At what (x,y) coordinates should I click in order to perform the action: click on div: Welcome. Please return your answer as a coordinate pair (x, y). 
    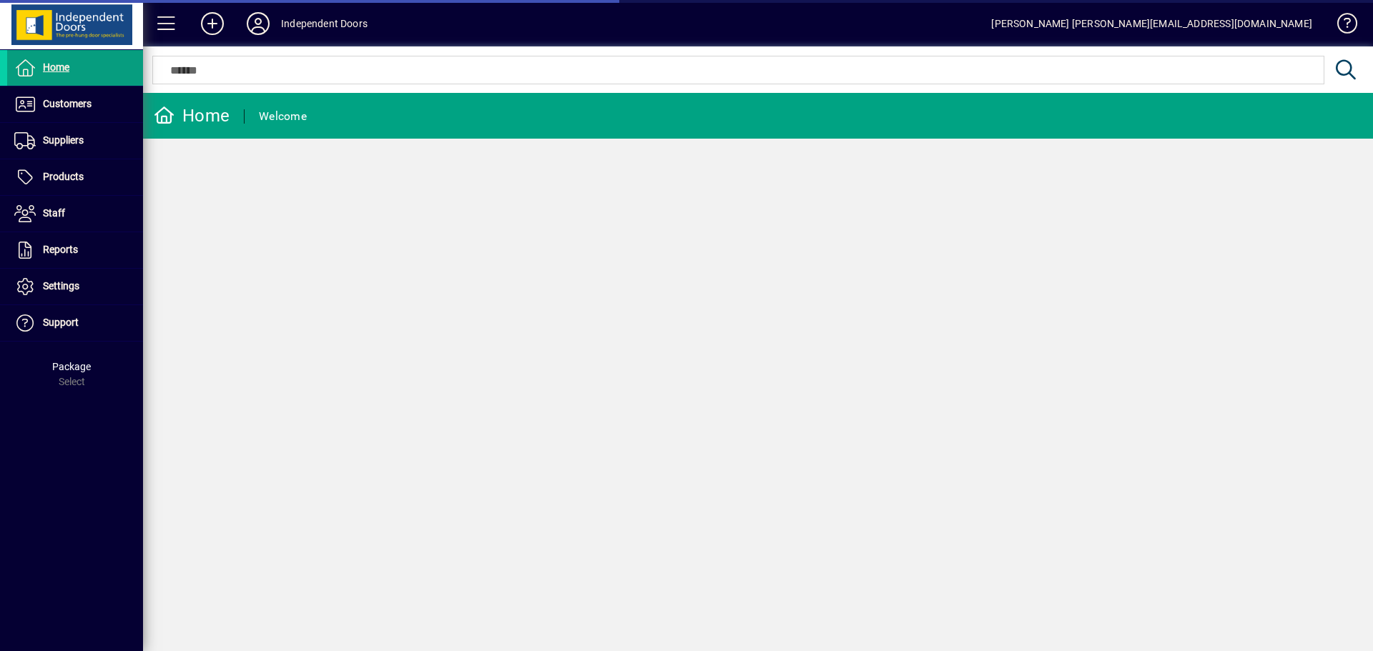
    Looking at the image, I should click on (282, 117).